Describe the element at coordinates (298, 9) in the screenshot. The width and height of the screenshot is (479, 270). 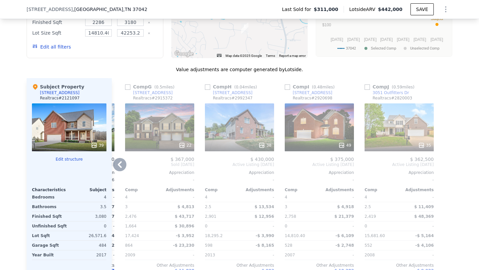
I see `span: Last Sold for` at that location.